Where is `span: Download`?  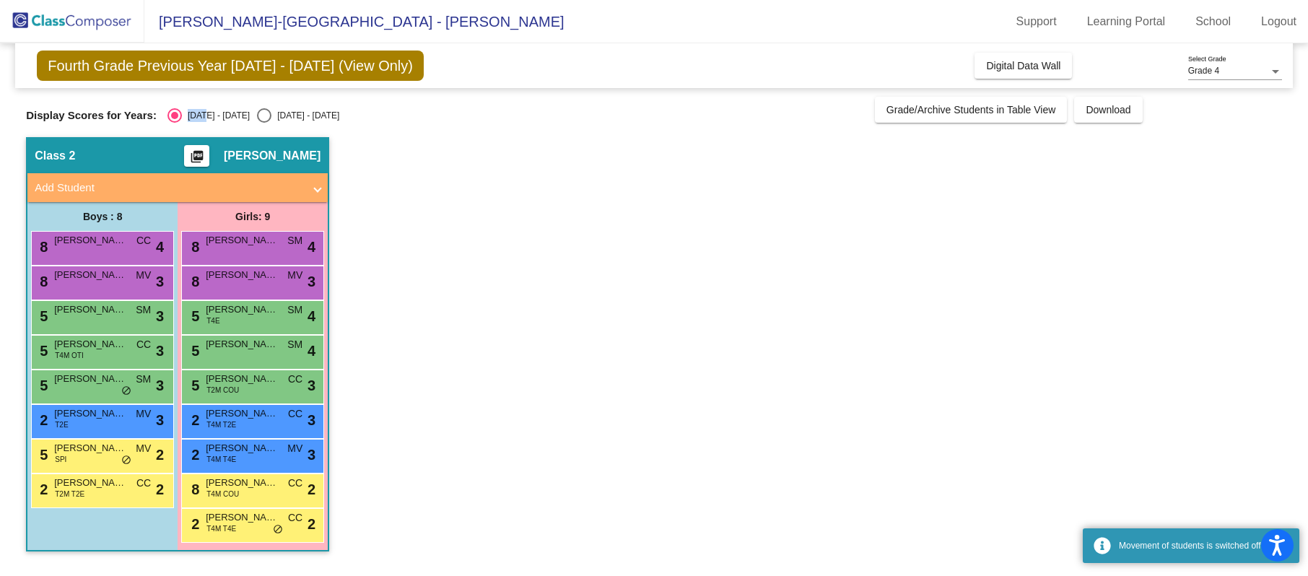 span: Download is located at coordinates (1108, 110).